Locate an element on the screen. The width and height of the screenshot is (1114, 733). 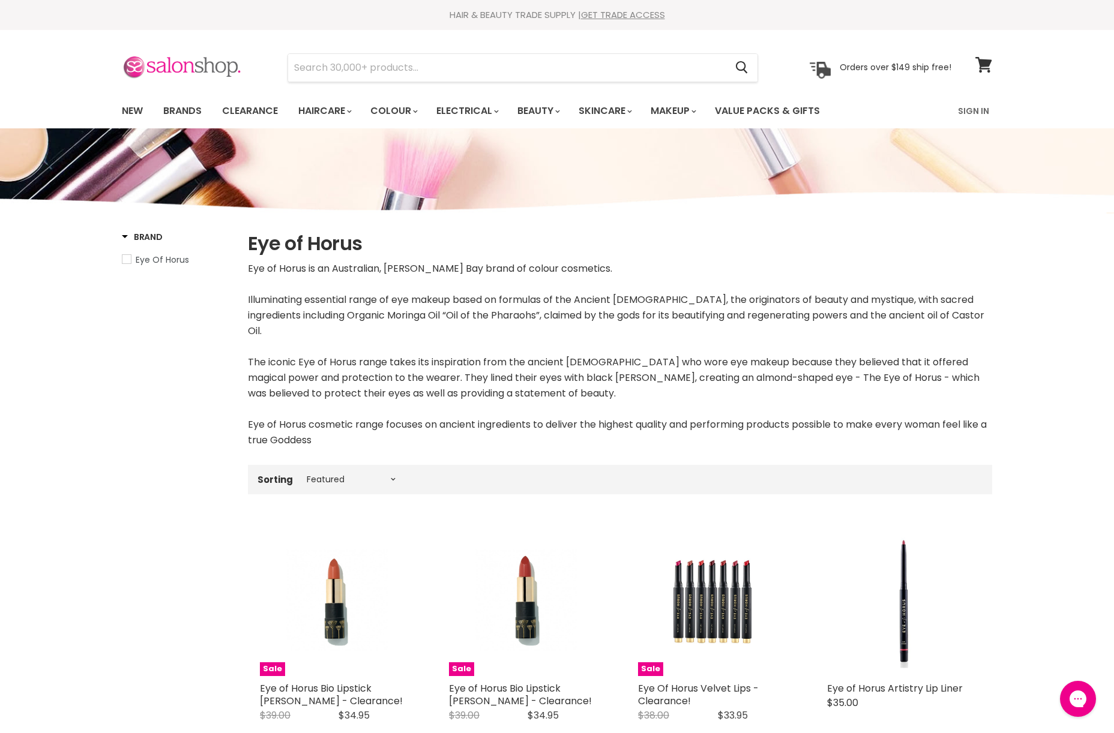
a: Eye of Horus Bio Lipstick Aurora Peach Eye of Horus Bio Lipstick Aurora Peach Sale is located at coordinates (336, 600).